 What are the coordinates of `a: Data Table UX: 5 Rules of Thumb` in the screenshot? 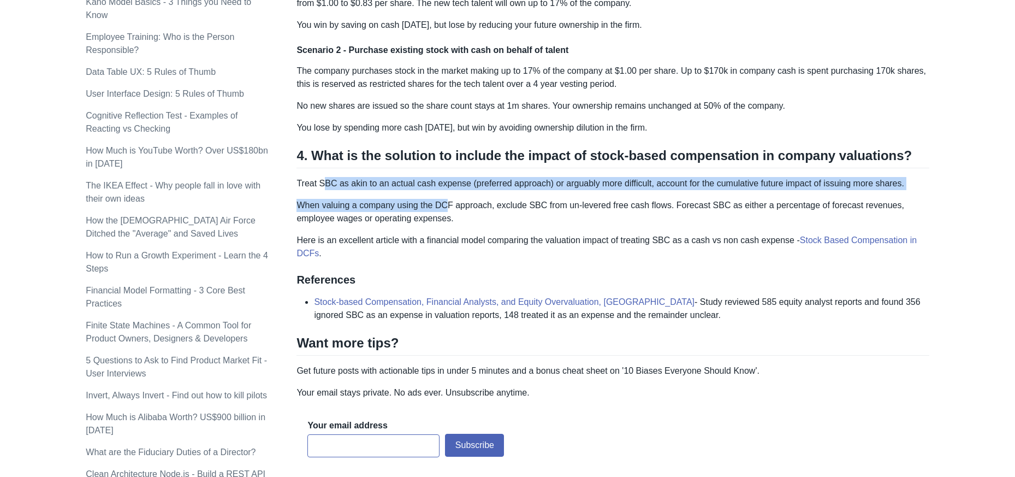 It's located at (151, 72).